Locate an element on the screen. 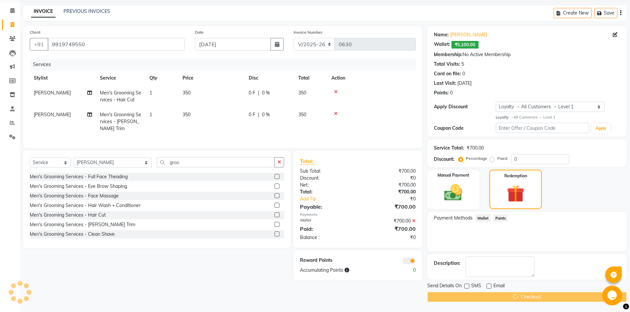 This screenshot has width=630, height=312. div: Wallet is located at coordinates (326, 221).